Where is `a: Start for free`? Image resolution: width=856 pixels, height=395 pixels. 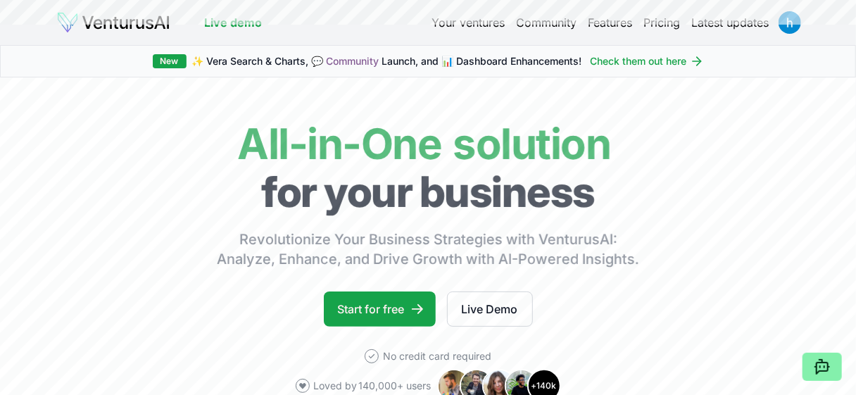
a: Start for free is located at coordinates (379, 309).